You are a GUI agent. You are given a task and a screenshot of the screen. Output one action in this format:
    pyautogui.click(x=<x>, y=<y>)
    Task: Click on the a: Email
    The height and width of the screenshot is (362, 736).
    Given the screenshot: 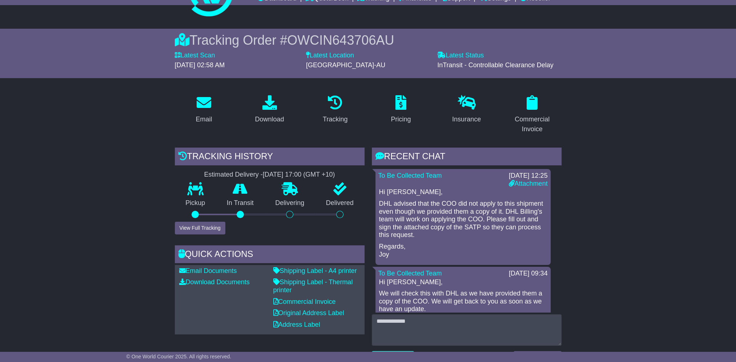 What is the action you would take?
    pyautogui.click(x=204, y=110)
    